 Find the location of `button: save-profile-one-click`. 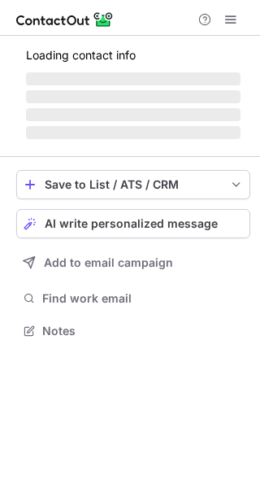

button: save-profile-one-click is located at coordinates (133, 185).